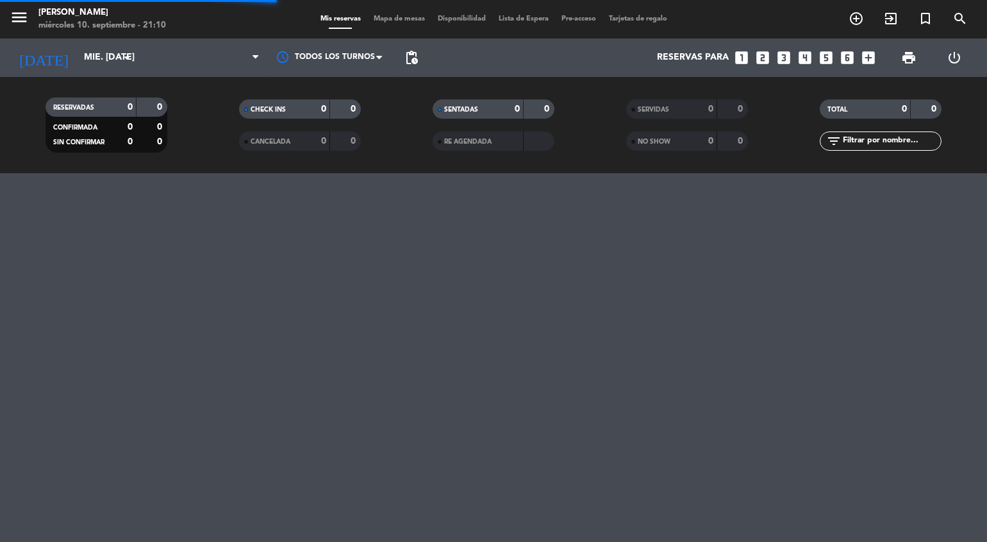 This screenshot has height=542, width=987. Describe the element at coordinates (909, 58) in the screenshot. I see `span: print` at that location.